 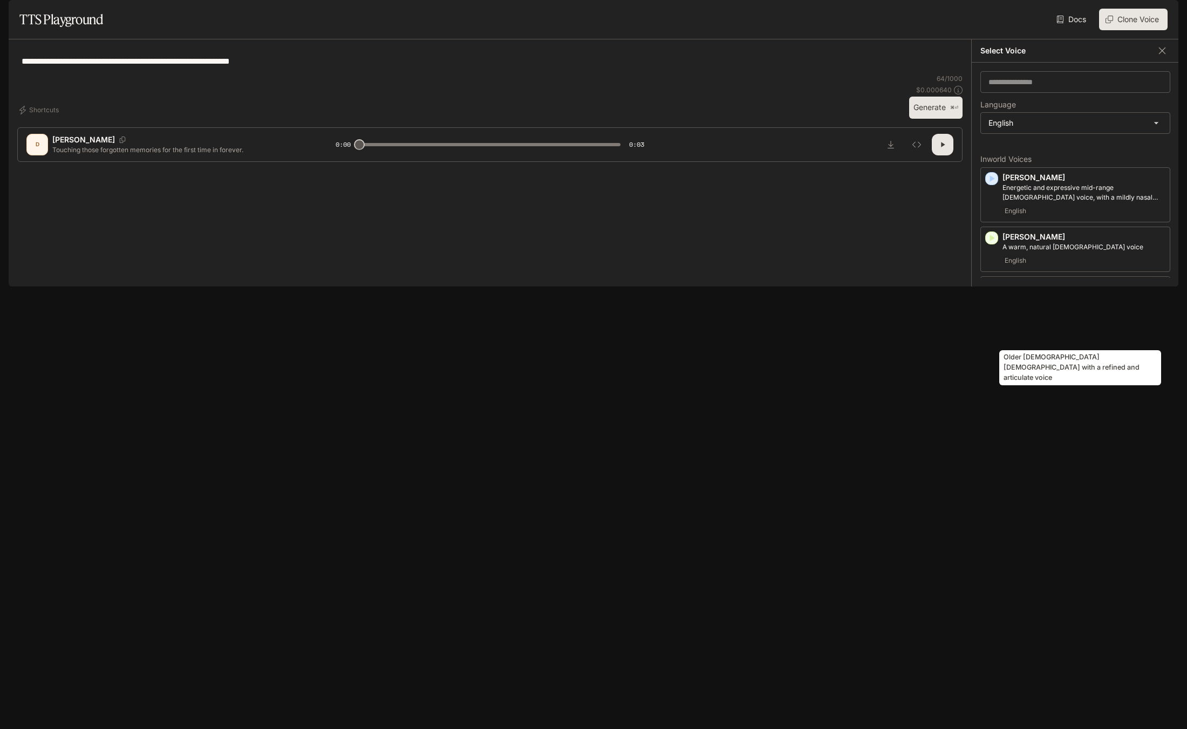 What do you see at coordinates (18, 15) in the screenshot?
I see `button: open drawer` at bounding box center [18, 15].